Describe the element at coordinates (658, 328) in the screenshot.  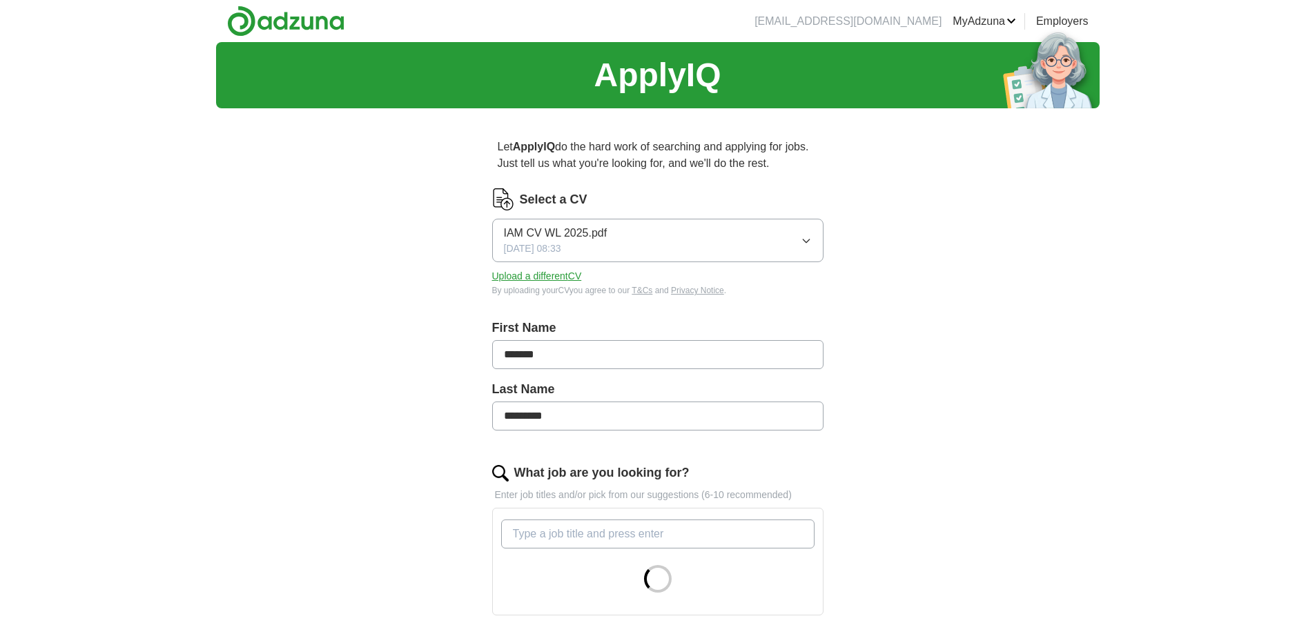
I see `label: First Name` at that location.